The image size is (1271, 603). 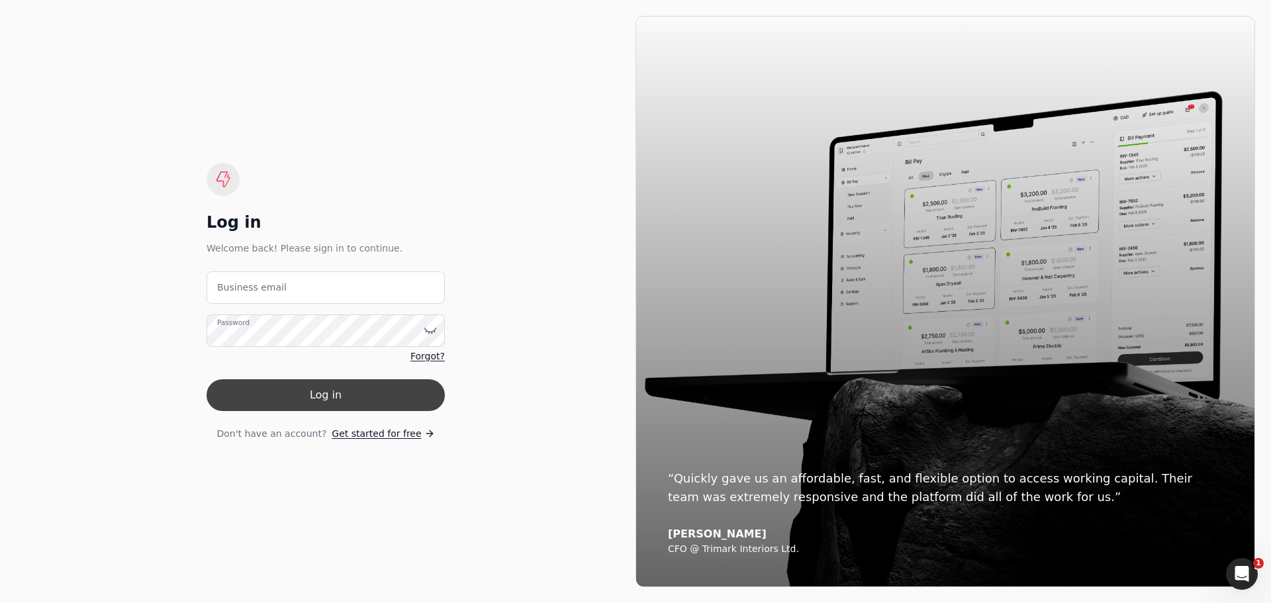 I want to click on div: Log in, so click(x=326, y=222).